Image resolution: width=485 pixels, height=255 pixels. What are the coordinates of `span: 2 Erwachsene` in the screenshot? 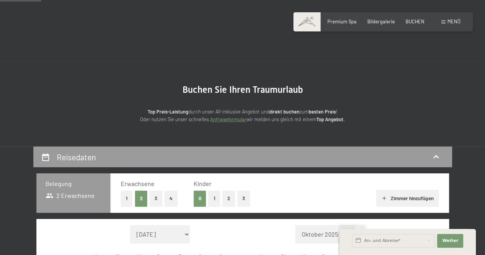 It's located at (70, 195).